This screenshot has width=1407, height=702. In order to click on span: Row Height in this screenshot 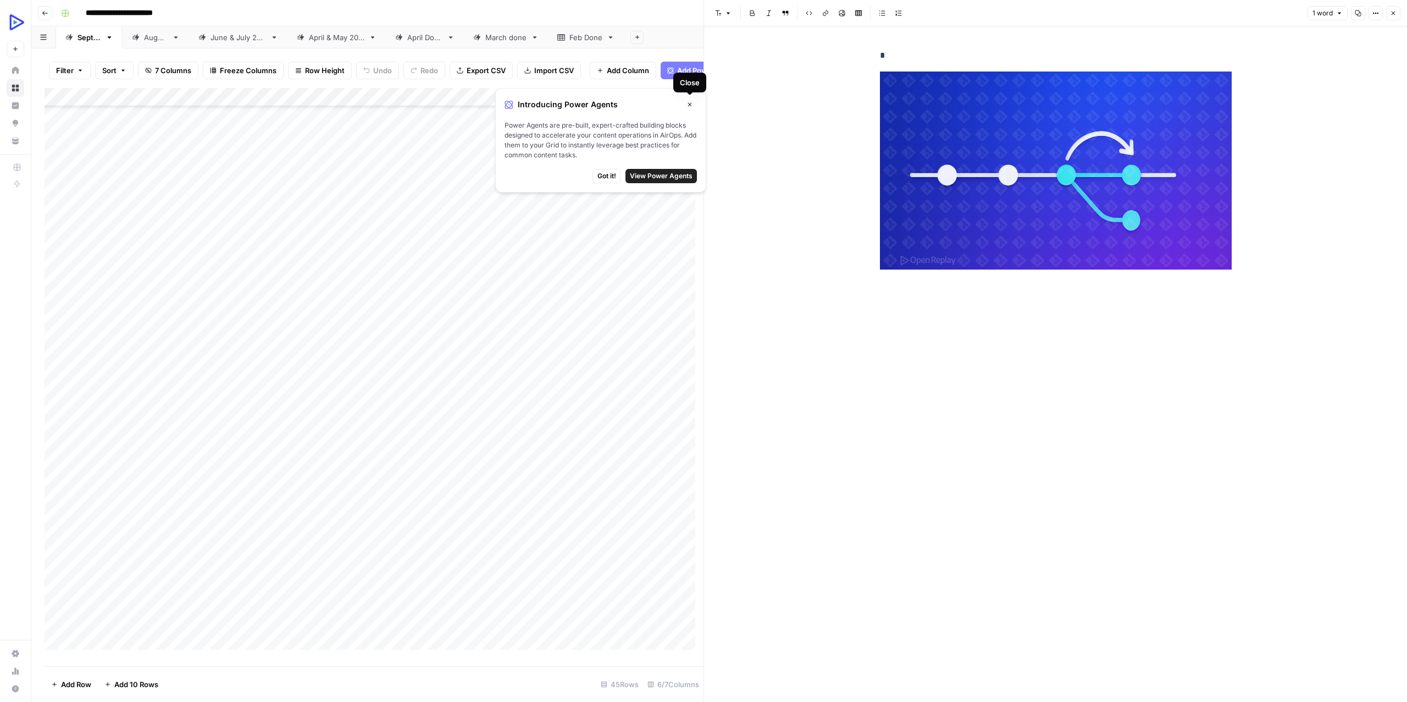, I will do `click(325, 70)`.